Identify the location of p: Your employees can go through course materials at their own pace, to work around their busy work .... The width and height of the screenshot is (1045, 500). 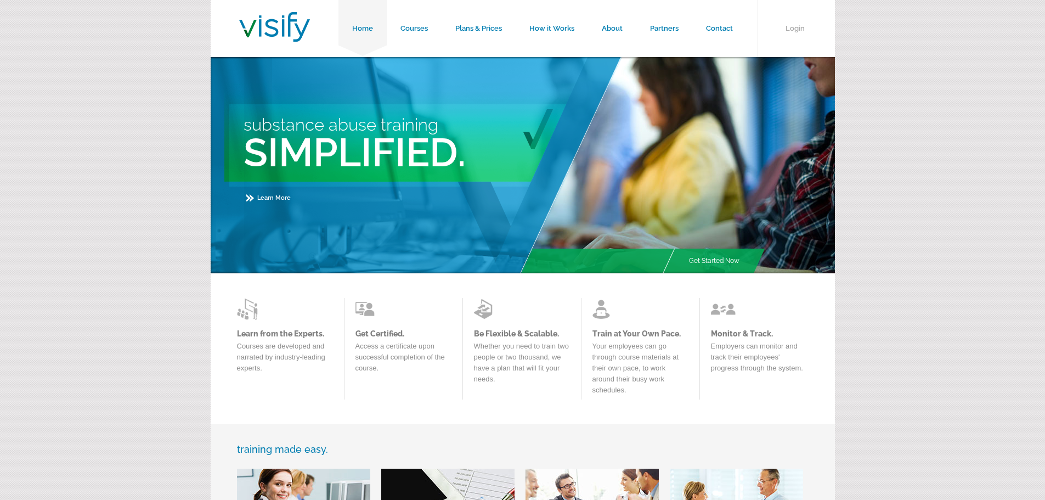
(640, 371).